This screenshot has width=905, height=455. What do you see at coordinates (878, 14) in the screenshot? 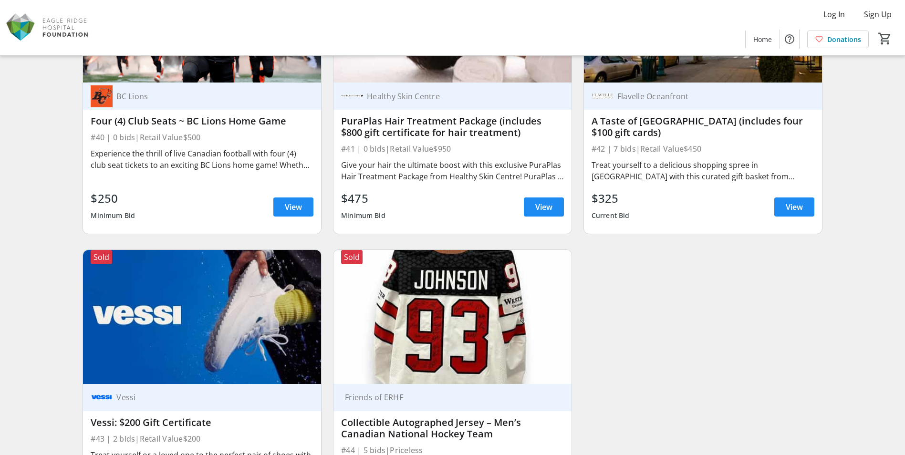
I see `button: Sign Up` at bounding box center [878, 14].